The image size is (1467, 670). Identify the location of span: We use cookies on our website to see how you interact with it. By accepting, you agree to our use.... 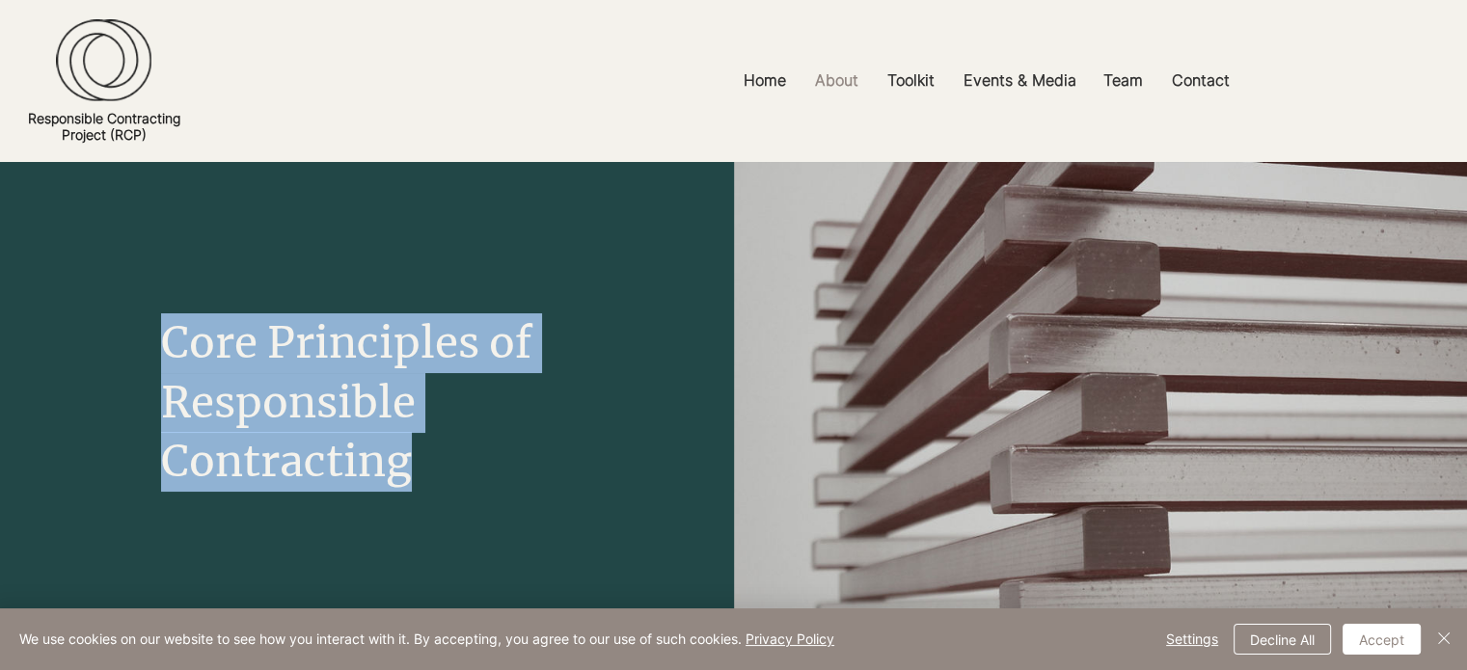
(426, 639).